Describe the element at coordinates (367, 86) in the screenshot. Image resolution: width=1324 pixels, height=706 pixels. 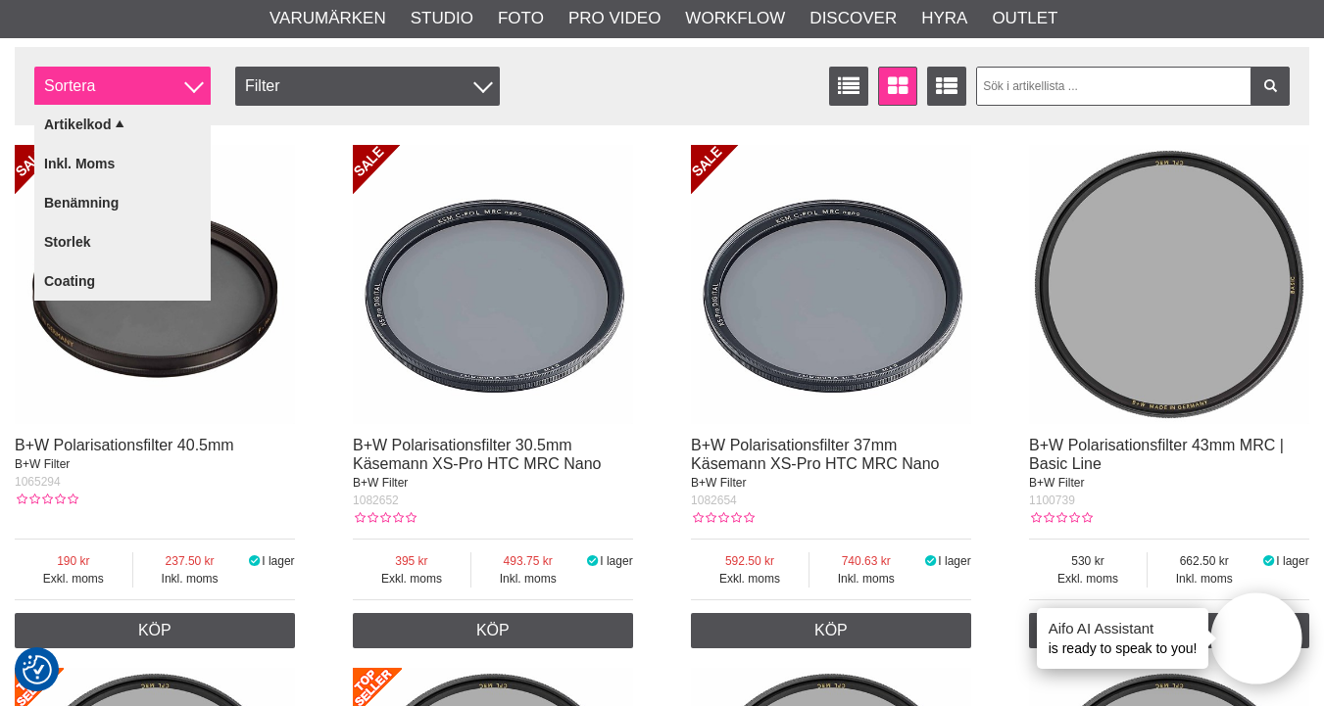
I see `div: Filter` at that location.